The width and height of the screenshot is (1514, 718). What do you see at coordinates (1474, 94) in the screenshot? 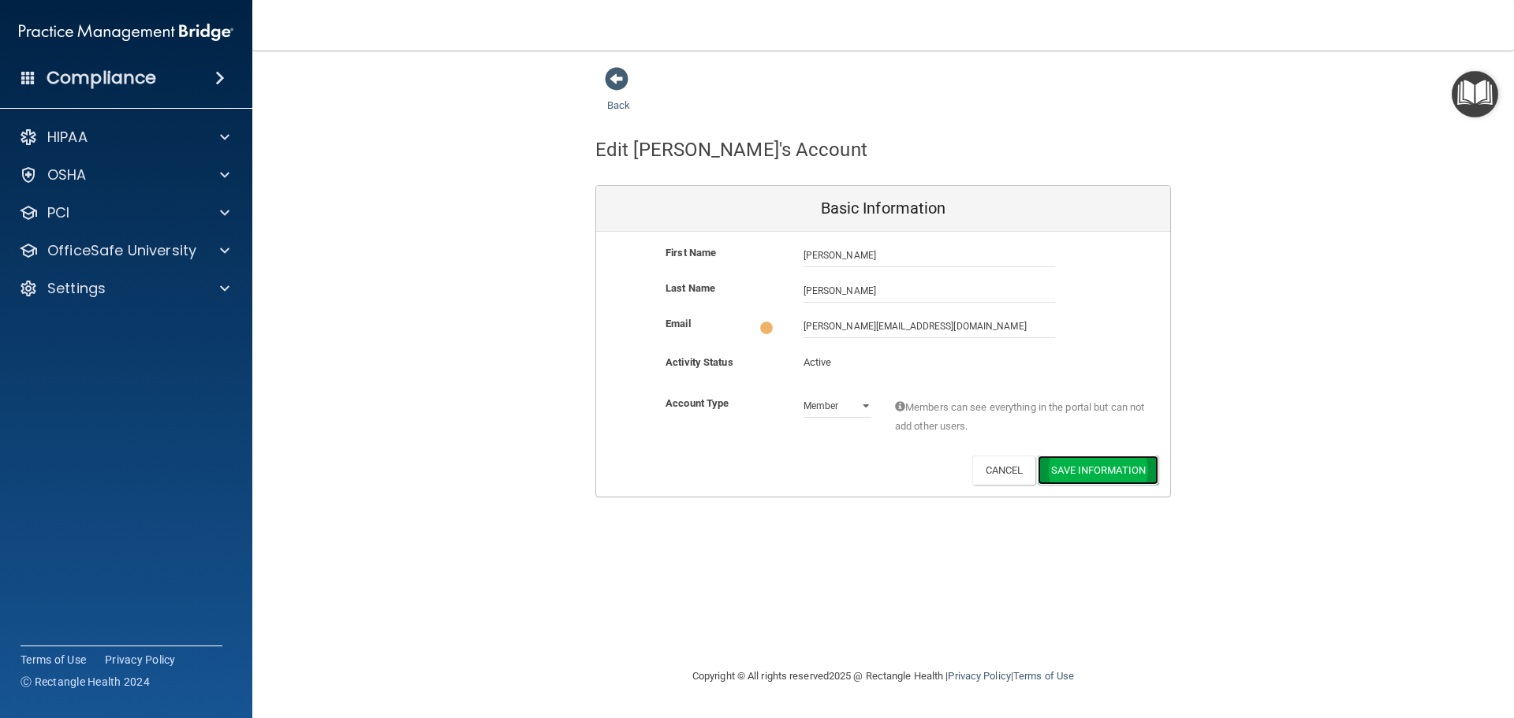
I see `button: Open Resource Center` at bounding box center [1474, 94].